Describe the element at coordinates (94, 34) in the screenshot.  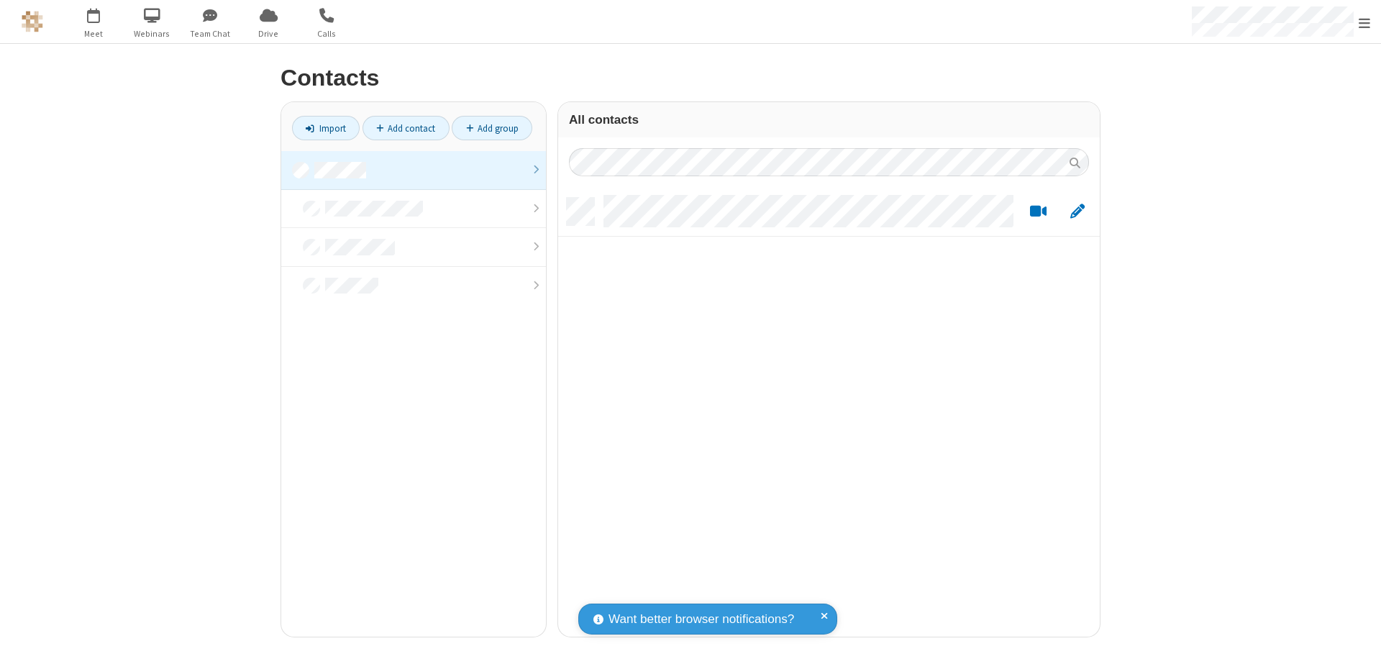
I see `span: Meet` at that location.